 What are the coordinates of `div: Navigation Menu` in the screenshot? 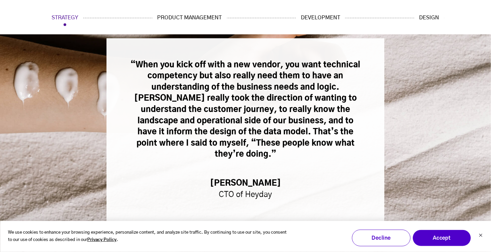 It's located at (245, 18).